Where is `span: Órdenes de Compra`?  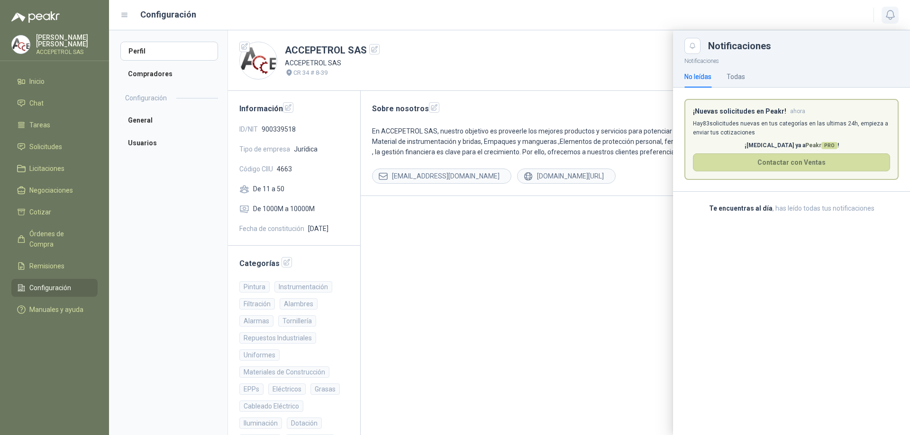
span: Órdenes de Compra is located at coordinates (59, 239).